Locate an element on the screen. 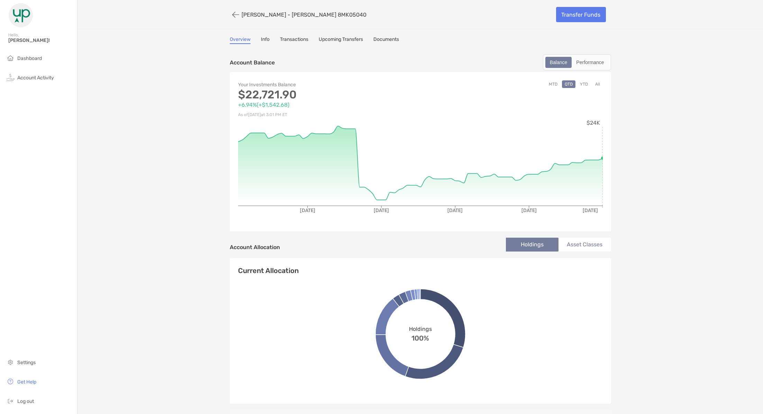  span: Holdings is located at coordinates (420, 328).